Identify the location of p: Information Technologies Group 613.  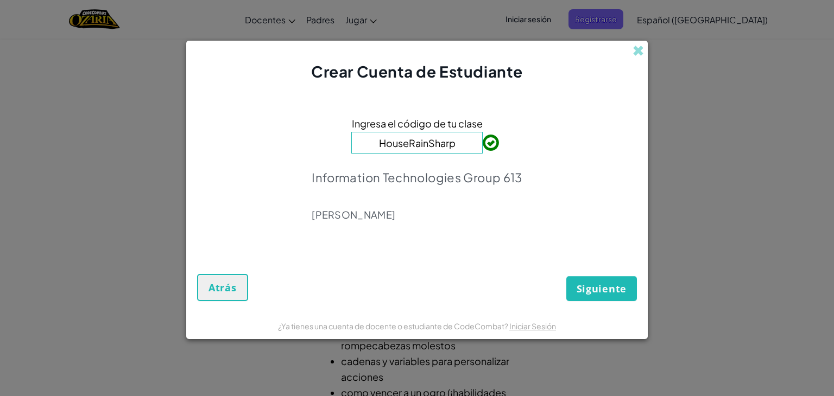
(417, 178).